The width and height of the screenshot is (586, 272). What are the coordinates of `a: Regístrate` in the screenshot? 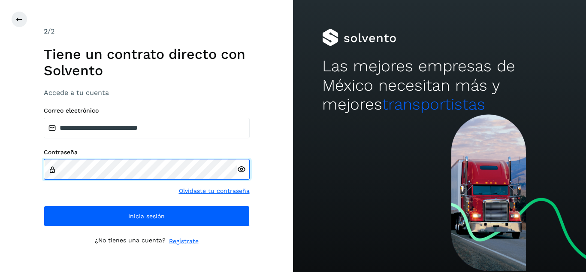 It's located at (184, 241).